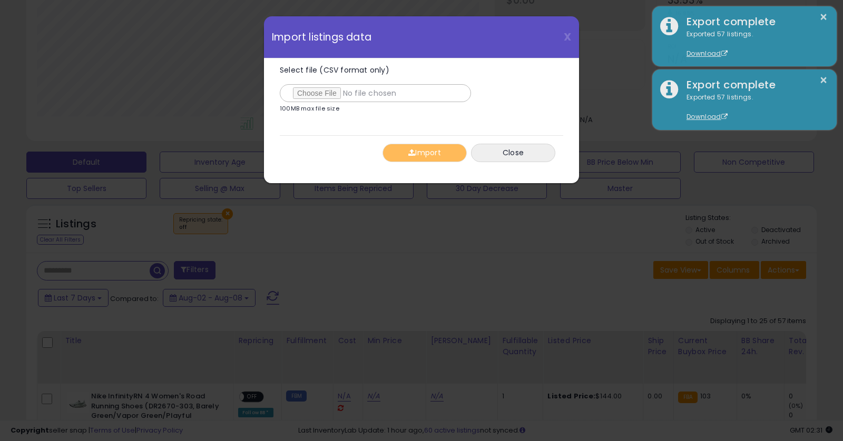  I want to click on span: X, so click(567, 37).